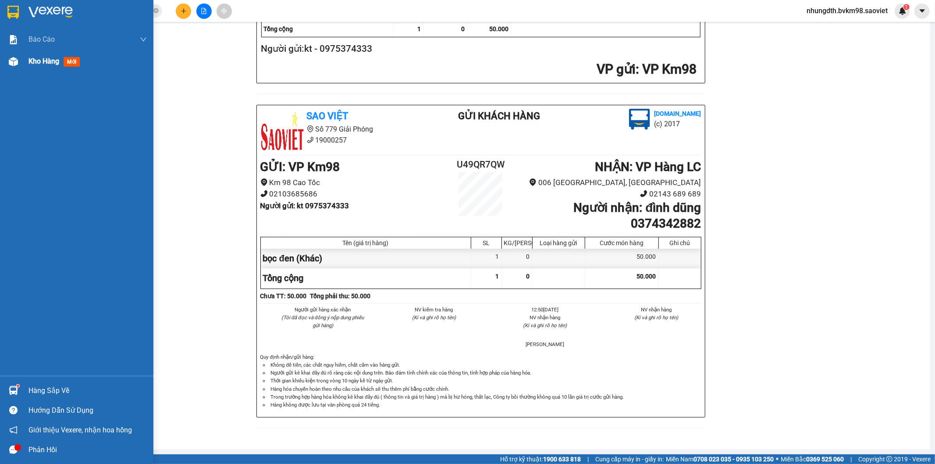 The image size is (935, 464). Describe the element at coordinates (352, 182) in the screenshot. I see `li: Km 98 Cao Tốc` at that location.